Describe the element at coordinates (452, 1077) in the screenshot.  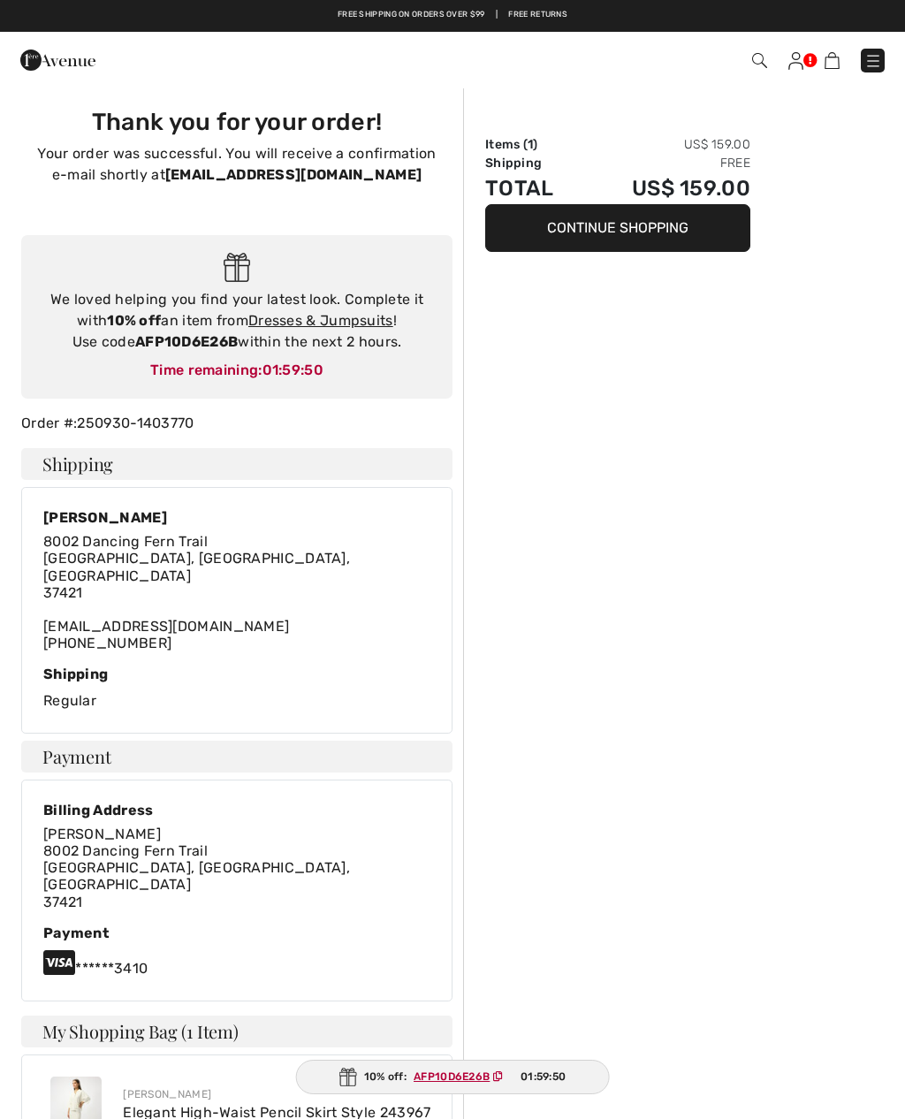
I see `ins: AFP10D6E26B` at that location.